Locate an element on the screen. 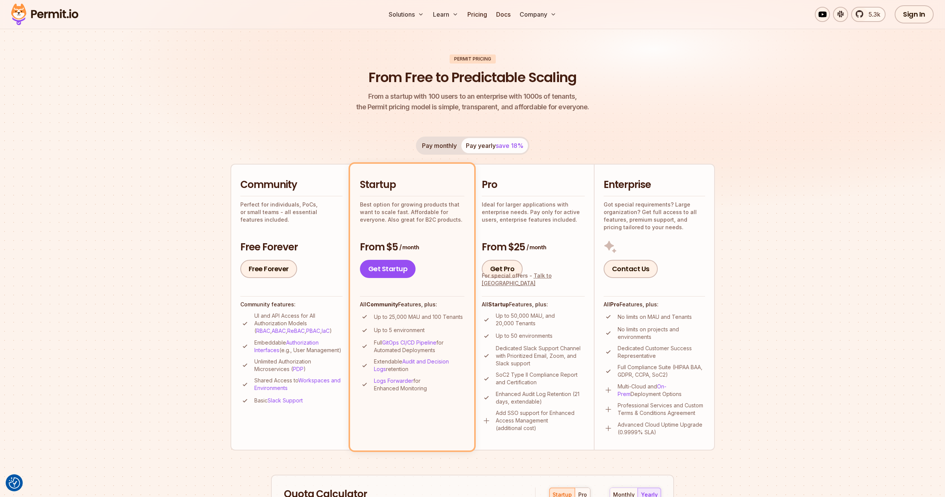 The image size is (945, 497). p: Multi-Cloud and Deployment Options is located at coordinates (661, 391).